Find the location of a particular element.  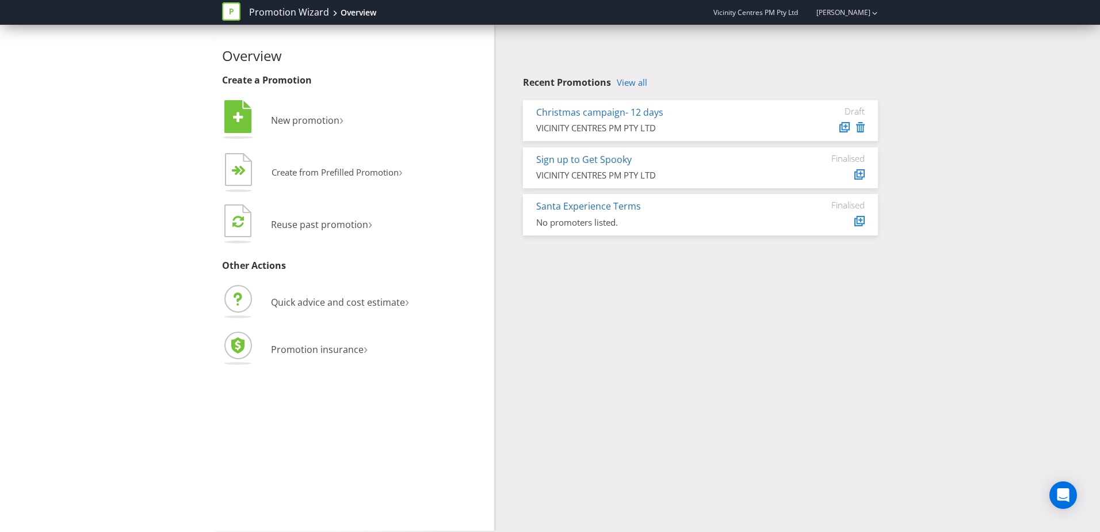

a: Santa Experience Terms is located at coordinates (589, 206).